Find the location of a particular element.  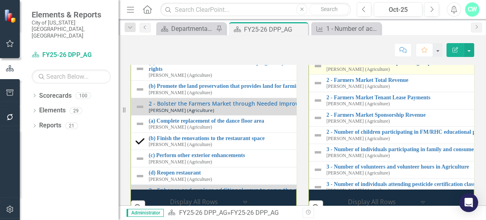

a: (d) Reopen restaurant is located at coordinates (305, 173).